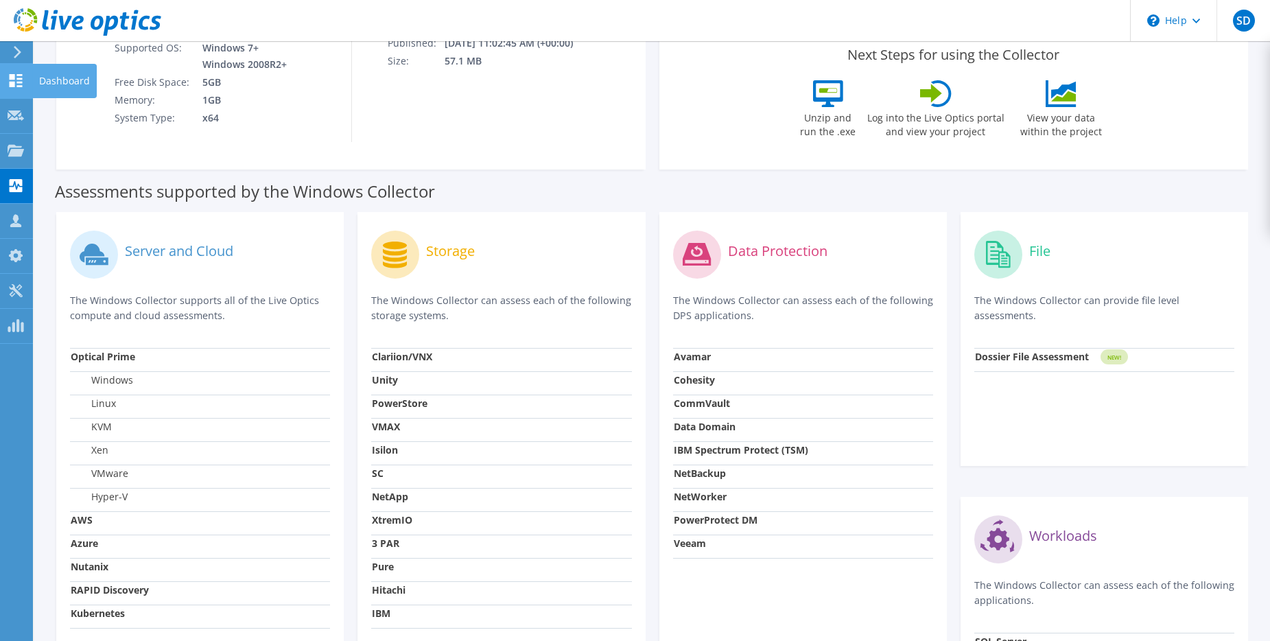 The width and height of the screenshot is (1270, 641). Describe the element at coordinates (241, 82) in the screenshot. I see `td: 5GB` at that location.